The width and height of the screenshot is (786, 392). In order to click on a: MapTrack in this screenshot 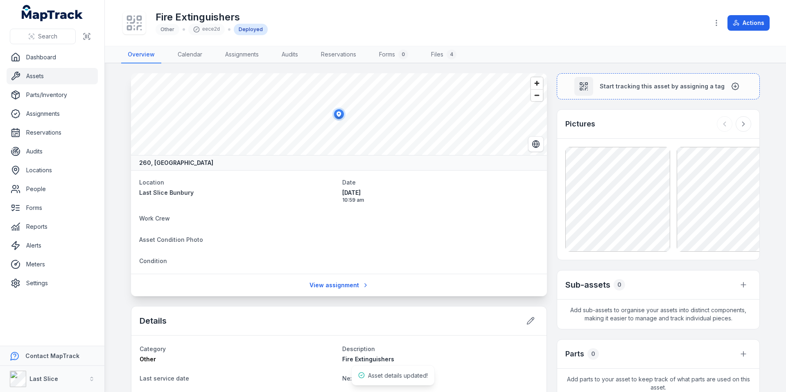, I will do `click(52, 13)`.